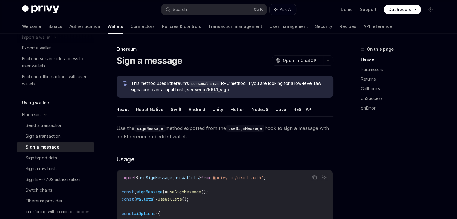 This screenshot has height=219, width=457. Describe the element at coordinates (150, 109) in the screenshot. I see `button: React Native` at that location.